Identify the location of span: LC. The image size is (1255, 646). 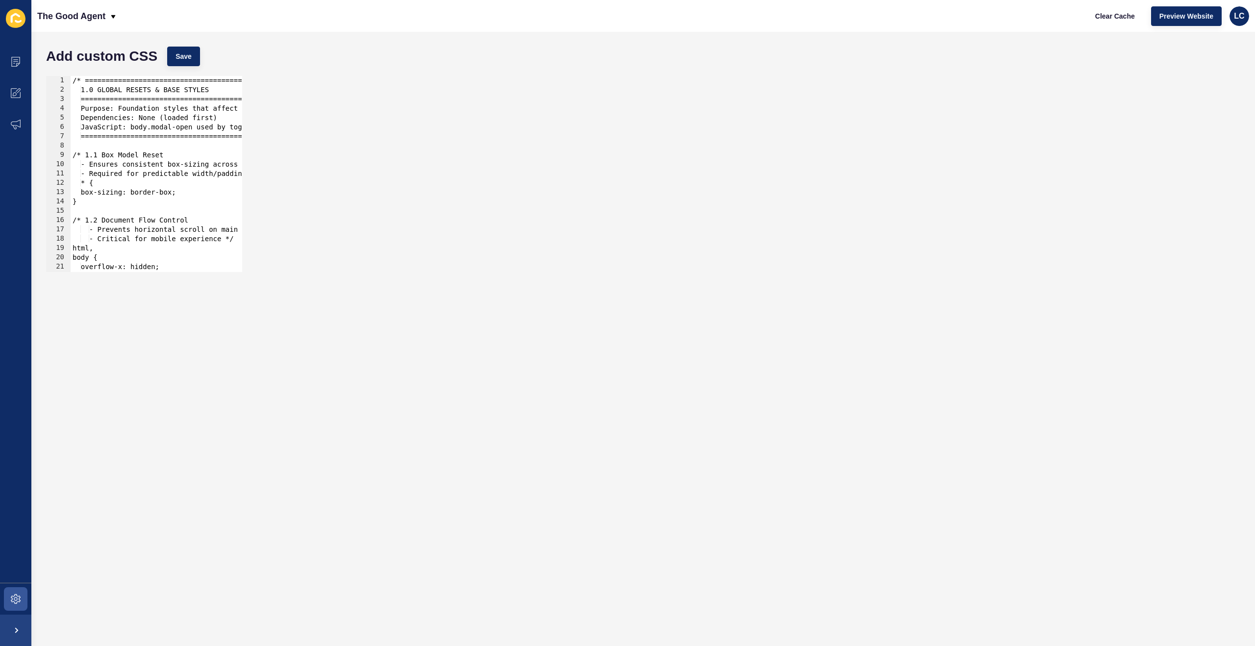
(1239, 16).